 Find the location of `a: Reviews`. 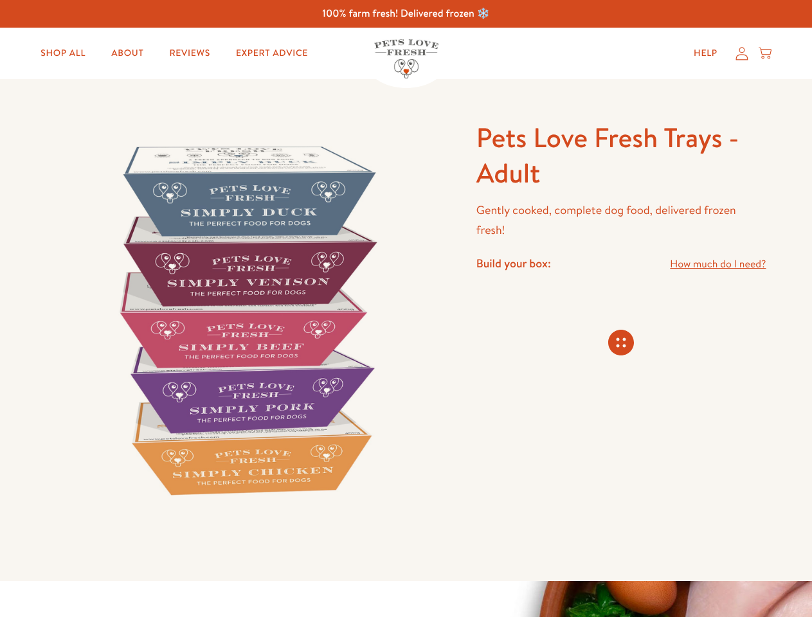

a: Reviews is located at coordinates (189, 53).